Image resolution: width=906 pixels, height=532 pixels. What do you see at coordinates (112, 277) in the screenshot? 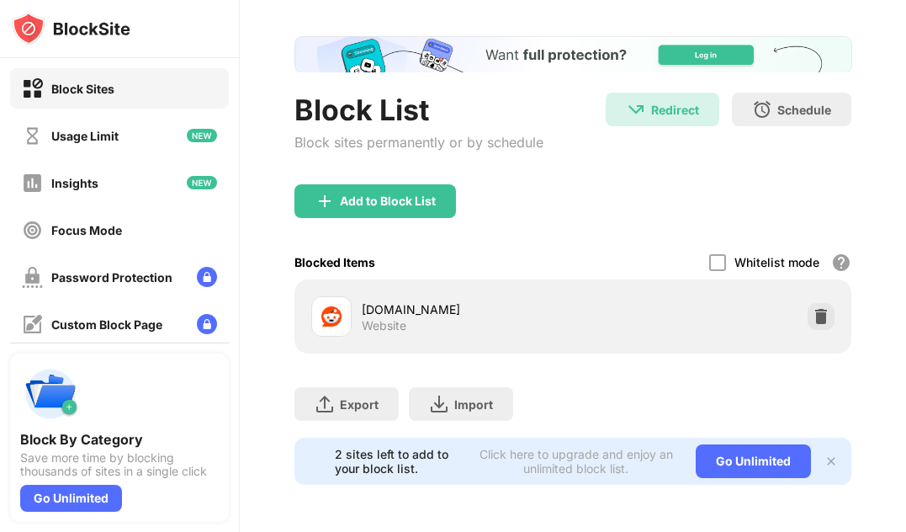
I see `div: Password Protection` at bounding box center [112, 277].